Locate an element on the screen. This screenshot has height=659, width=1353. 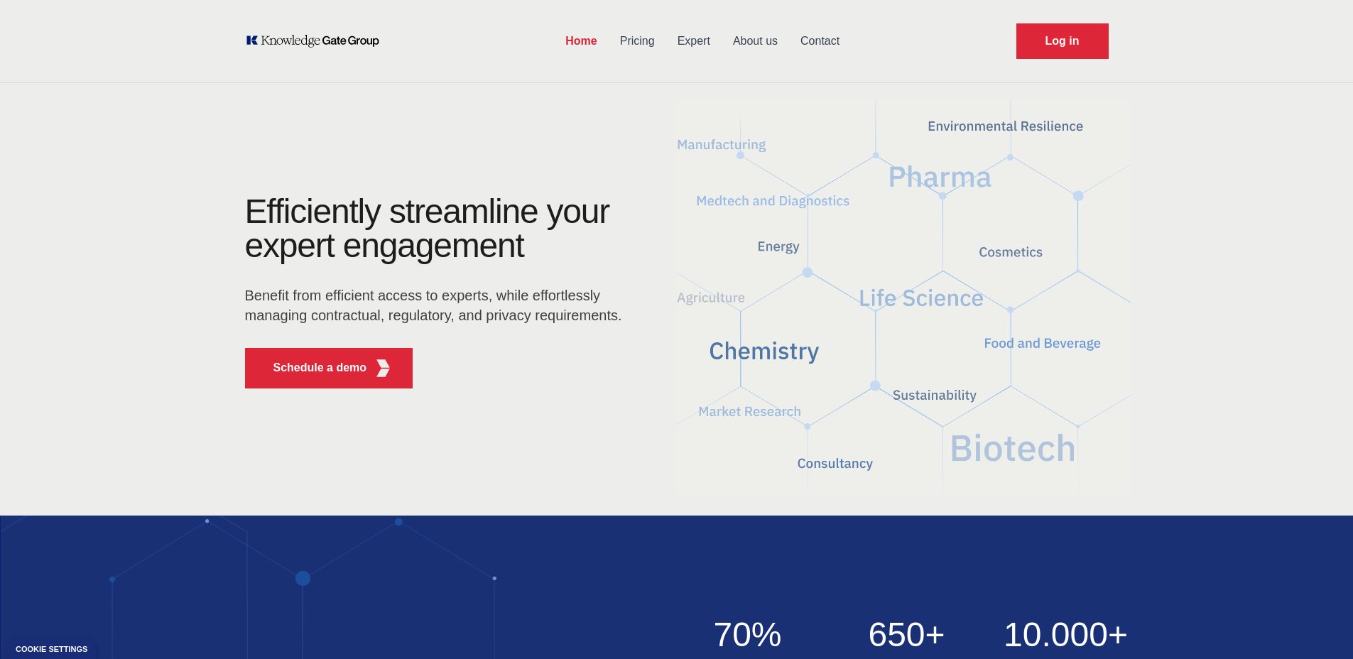
h1: Efficiently streamline your expert engagement is located at coordinates (428, 228).